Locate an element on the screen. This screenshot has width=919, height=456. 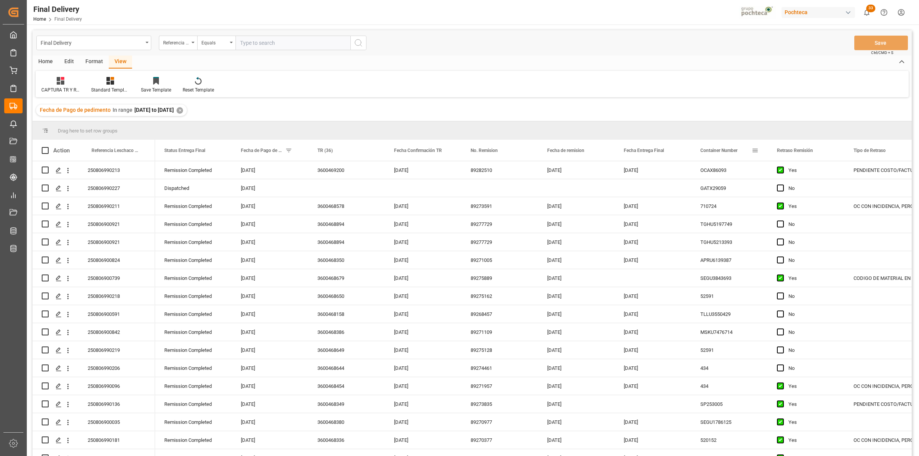
div: TGHU5197749 is located at coordinates (729, 224).